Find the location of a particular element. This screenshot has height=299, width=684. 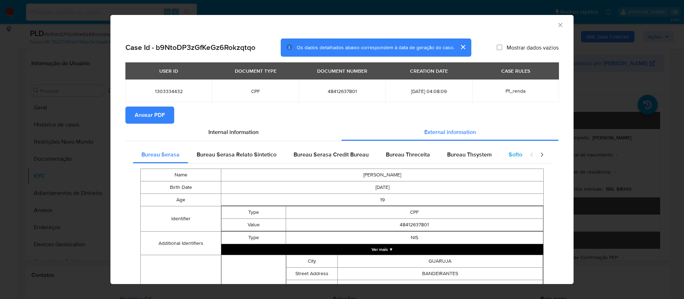

span: 48412637801 is located at coordinates (342, 91).